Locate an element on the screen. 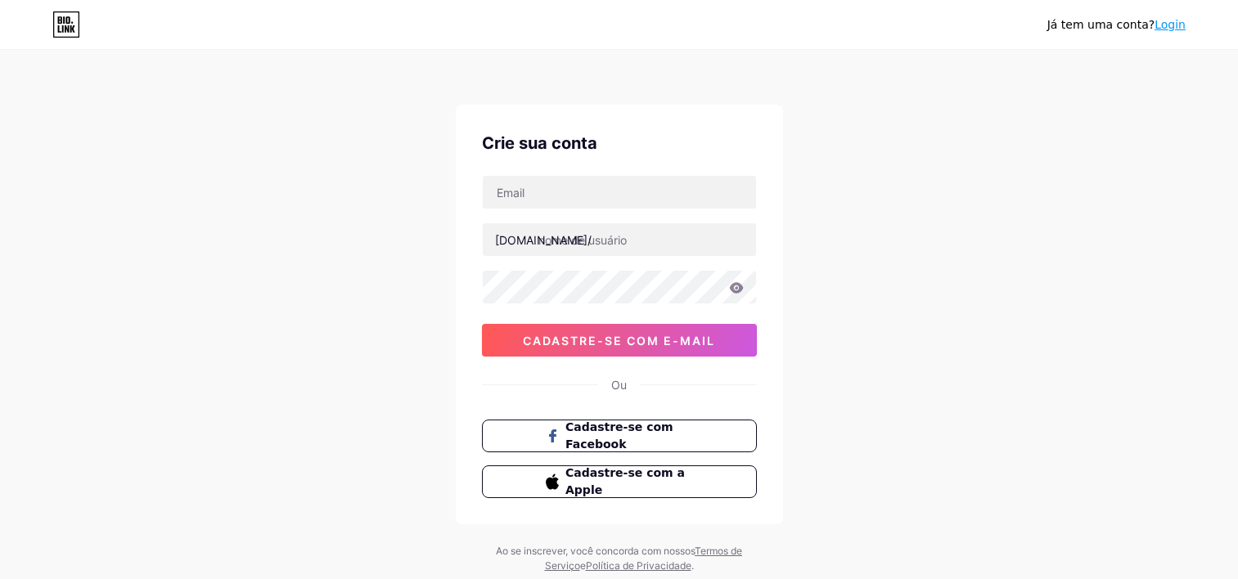 The width and height of the screenshot is (1238, 579). div: Ao se inscrever, você concorda com nossos e . is located at coordinates (620, 559).